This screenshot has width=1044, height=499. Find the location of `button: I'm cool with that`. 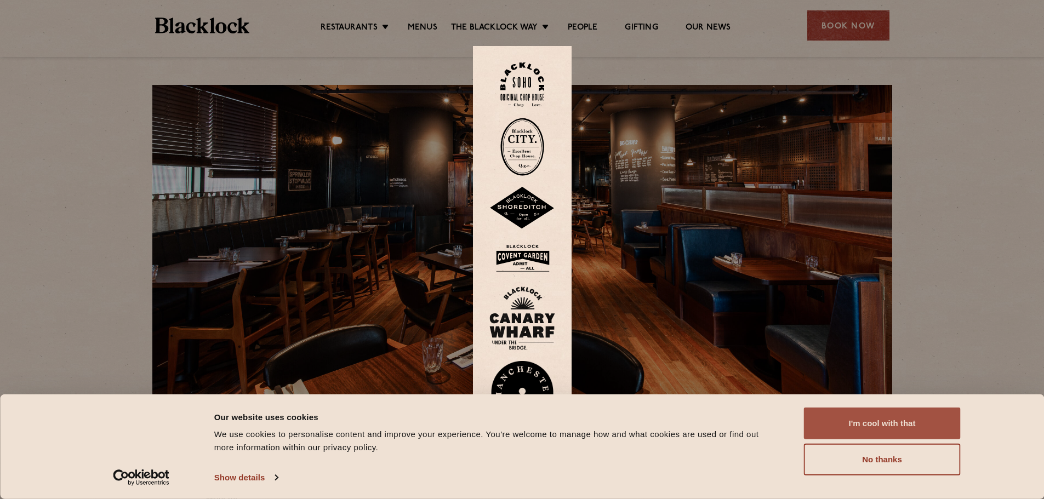

button: I'm cool with that is located at coordinates (882, 424).